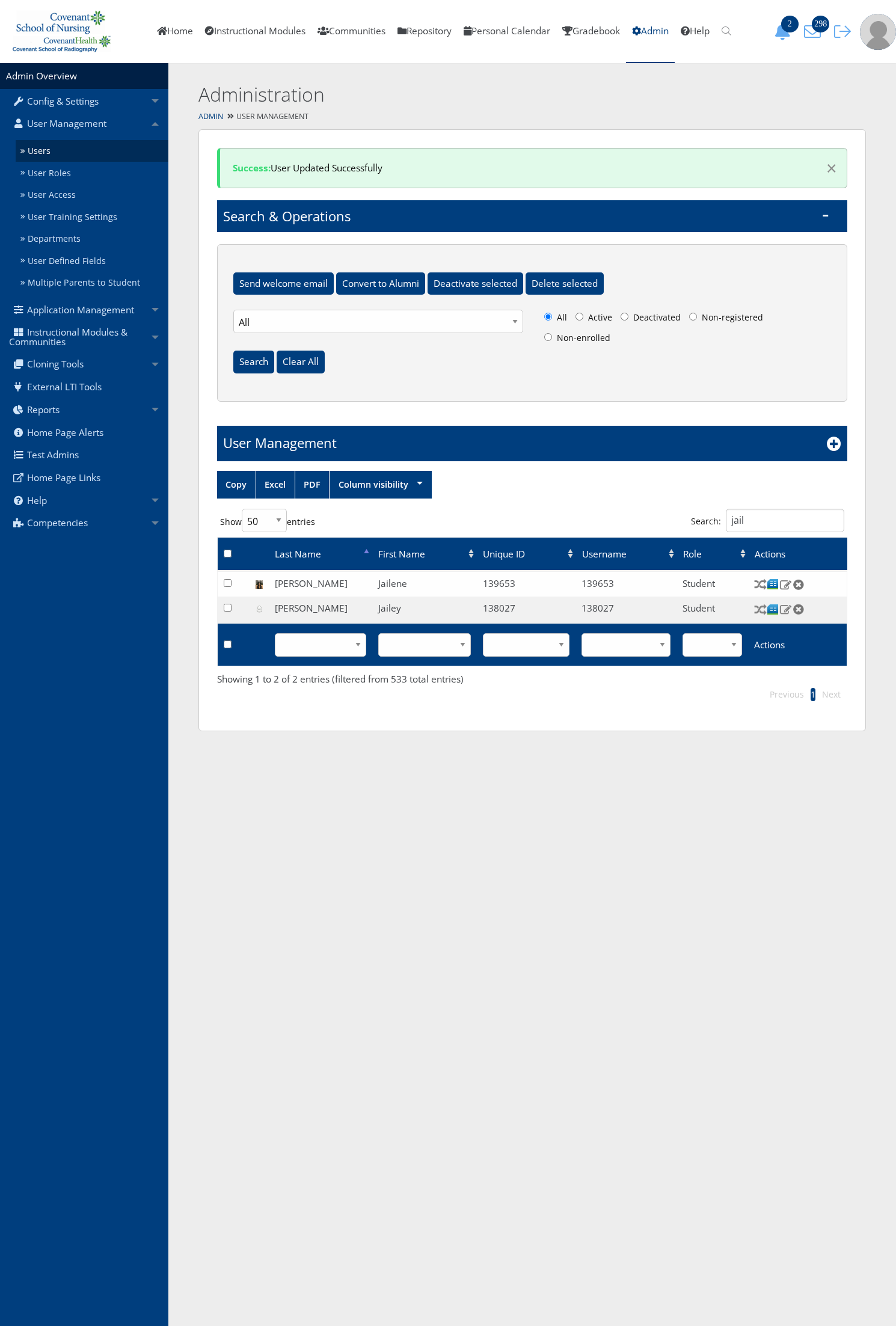 The width and height of the screenshot is (896, 1326). I want to click on a: PDF, so click(312, 484).